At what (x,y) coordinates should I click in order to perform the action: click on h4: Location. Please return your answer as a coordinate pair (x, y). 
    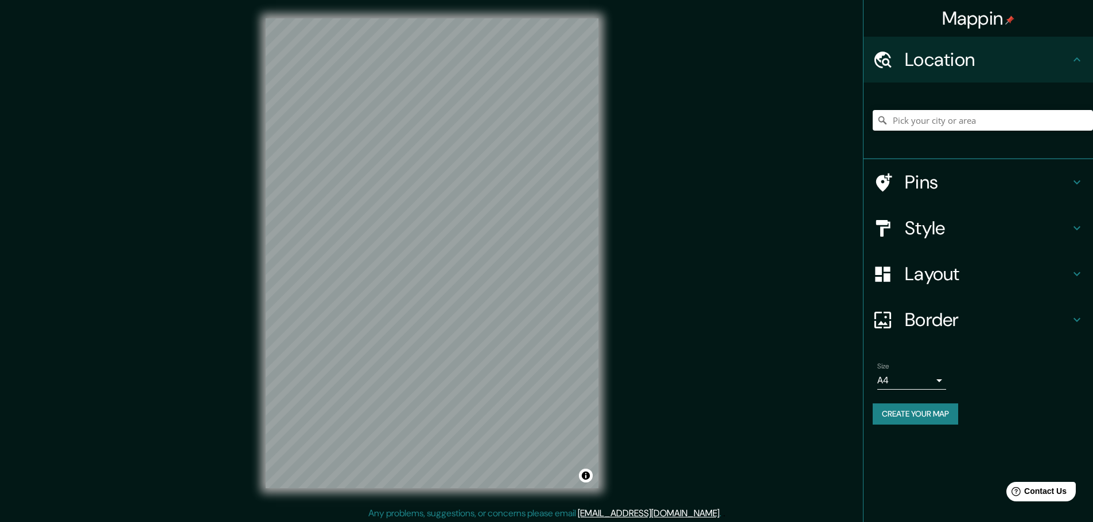
    Looking at the image, I should click on (987, 60).